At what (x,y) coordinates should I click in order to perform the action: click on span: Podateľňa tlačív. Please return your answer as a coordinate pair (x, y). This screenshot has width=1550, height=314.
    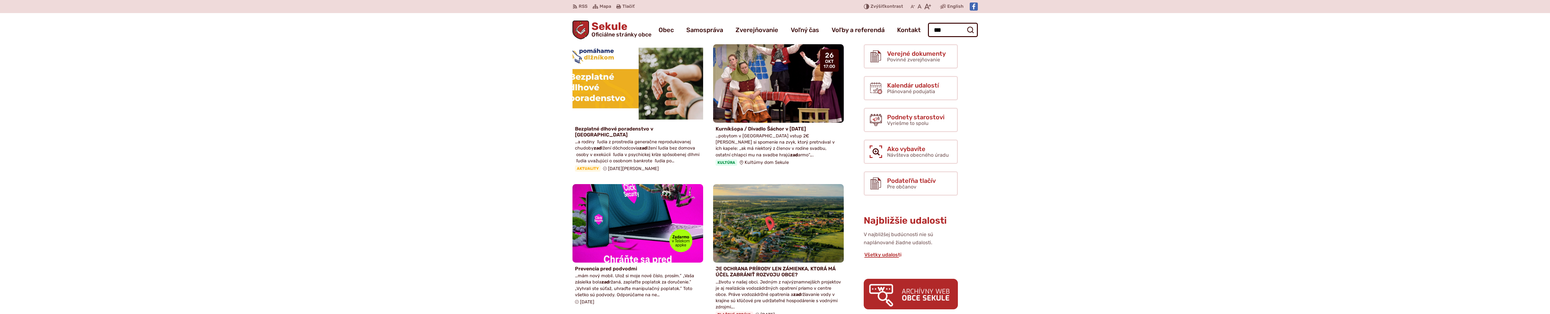
    Looking at the image, I should click on (912, 181).